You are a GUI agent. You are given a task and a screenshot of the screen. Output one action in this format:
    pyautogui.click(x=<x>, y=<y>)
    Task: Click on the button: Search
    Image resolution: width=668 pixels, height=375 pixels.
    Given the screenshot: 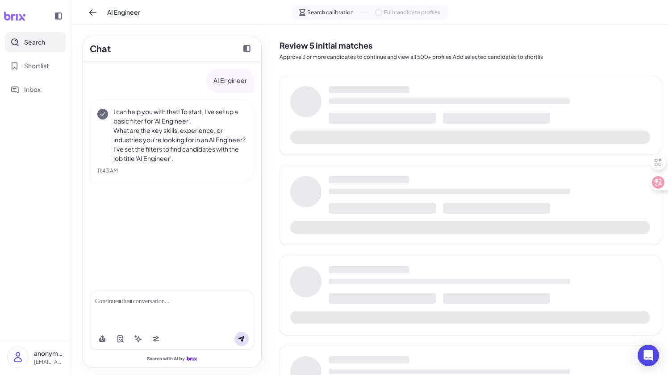 What is the action you would take?
    pyautogui.click(x=35, y=42)
    